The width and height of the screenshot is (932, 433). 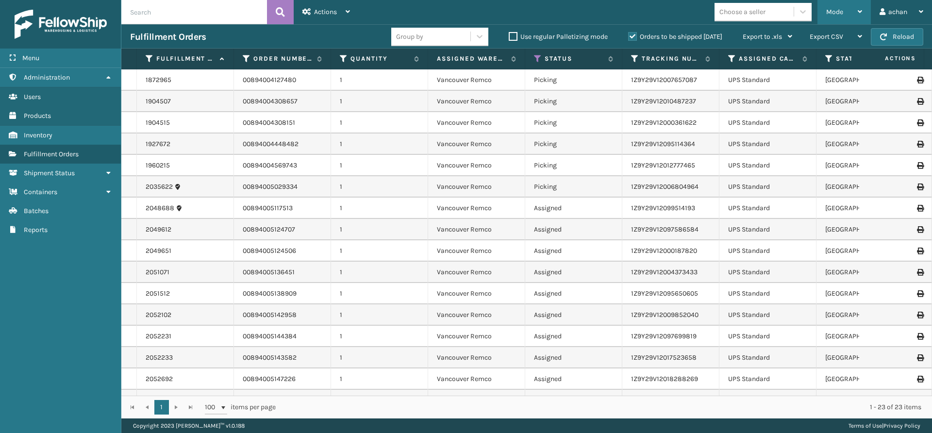 I want to click on span: Shipment Status, so click(x=49, y=173).